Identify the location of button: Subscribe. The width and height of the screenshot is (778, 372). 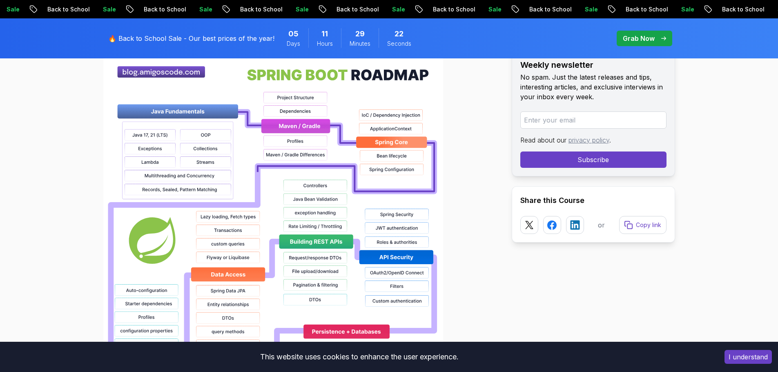
(593, 160).